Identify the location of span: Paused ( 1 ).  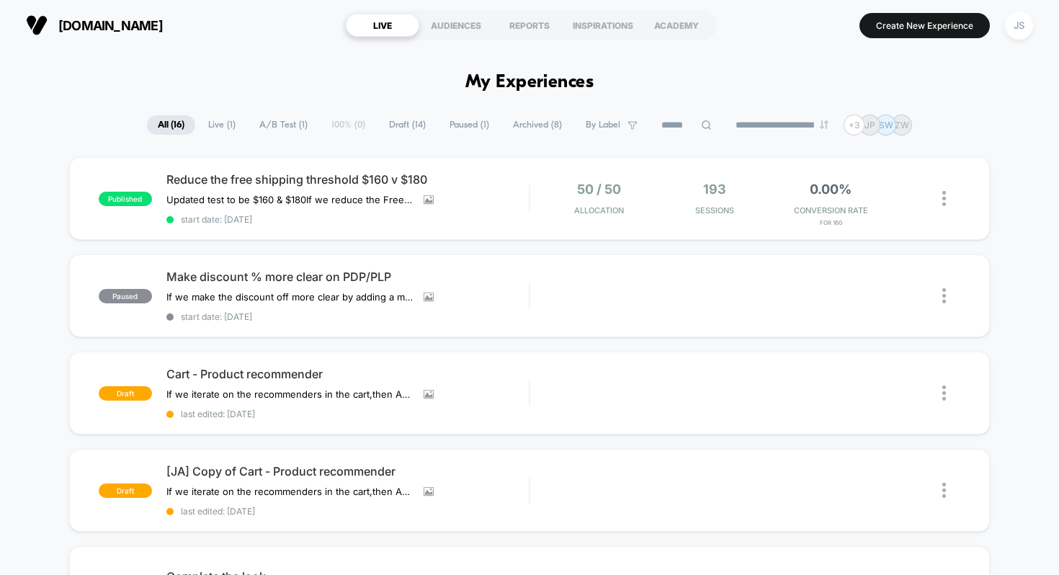
(469, 125).